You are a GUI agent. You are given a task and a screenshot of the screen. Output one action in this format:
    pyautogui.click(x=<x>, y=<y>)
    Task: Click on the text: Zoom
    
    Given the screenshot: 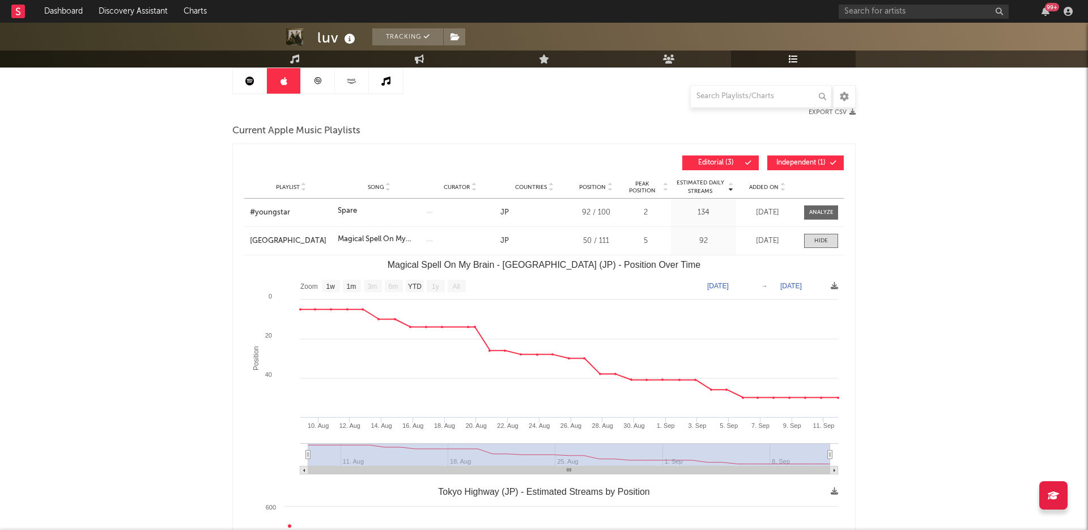 What is the action you would take?
    pyautogui.click(x=309, y=286)
    